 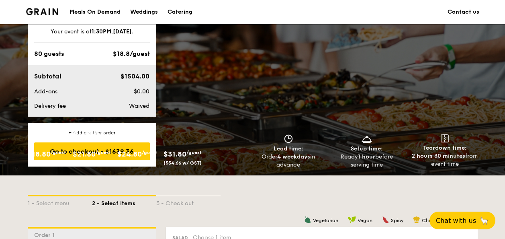 I want to click on strong: 1:30PM, so click(x=101, y=31).